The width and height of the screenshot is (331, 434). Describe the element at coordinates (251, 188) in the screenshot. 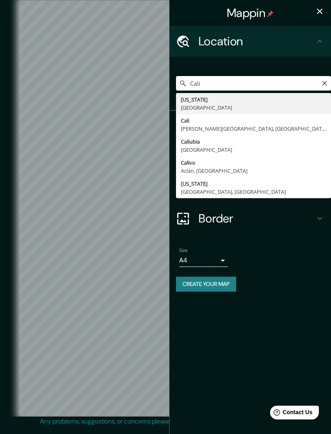

I see `div: Layout` at that location.